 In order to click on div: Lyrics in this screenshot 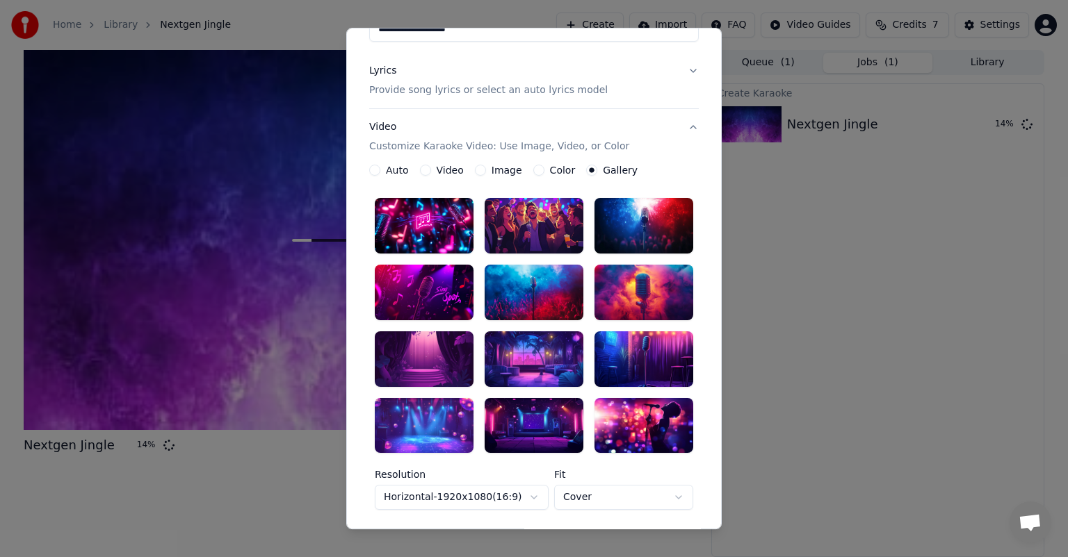, I will do `click(382, 71)`.